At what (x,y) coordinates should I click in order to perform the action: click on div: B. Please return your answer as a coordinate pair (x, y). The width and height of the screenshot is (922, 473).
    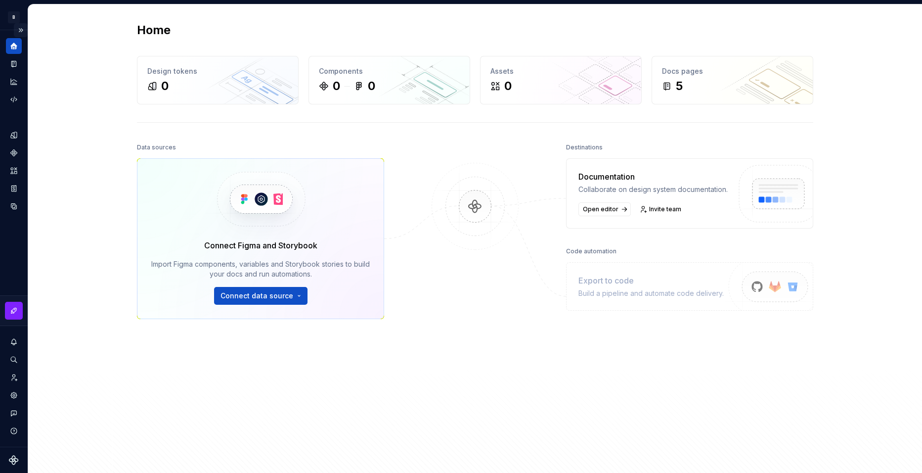
    Looking at the image, I should click on (14, 17).